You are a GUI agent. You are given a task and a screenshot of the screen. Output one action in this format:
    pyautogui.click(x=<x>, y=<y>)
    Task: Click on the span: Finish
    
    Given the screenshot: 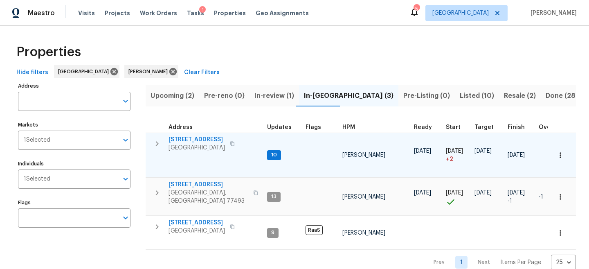 What is the action you would take?
    pyautogui.click(x=516, y=127)
    